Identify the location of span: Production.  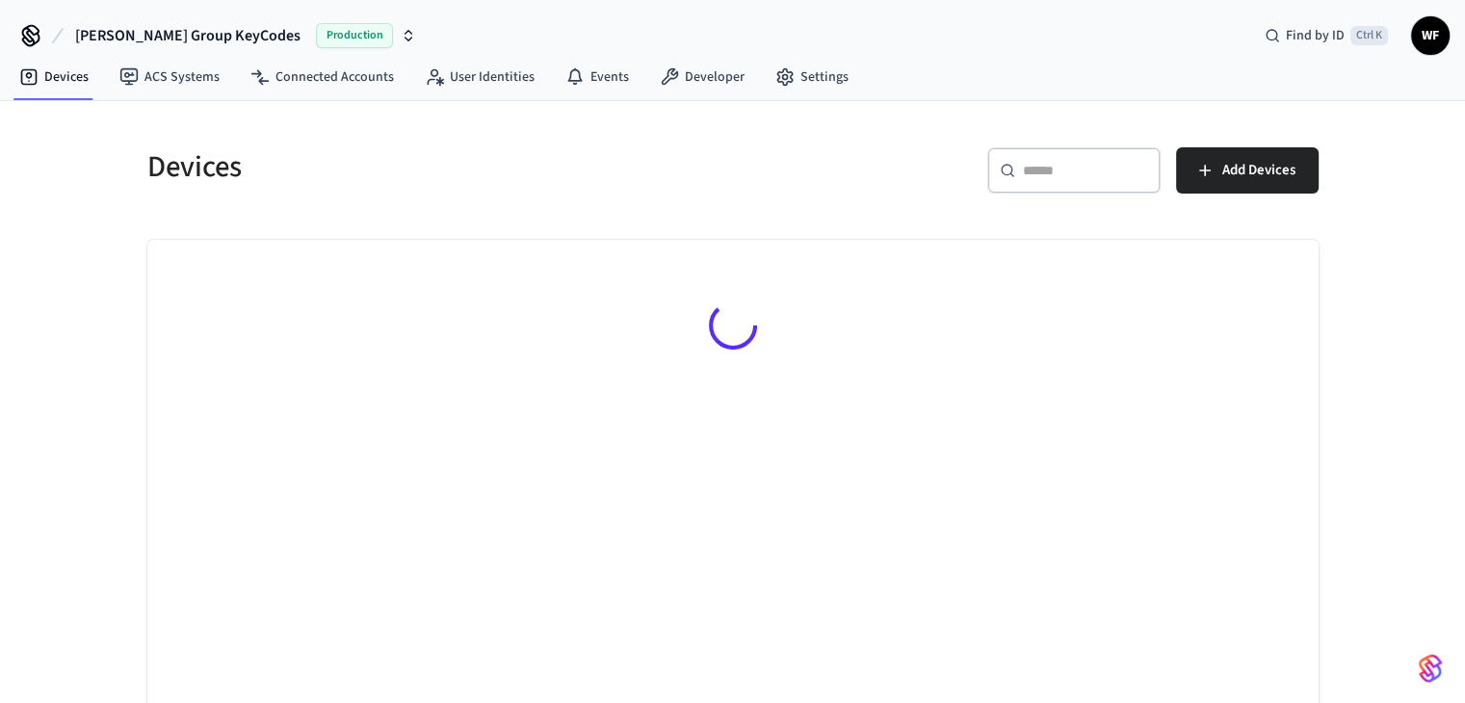
(354, 36).